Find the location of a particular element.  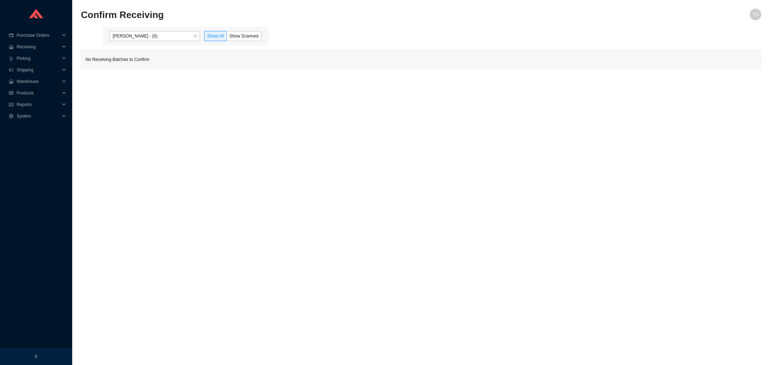

span: Show All is located at coordinates (215, 36).